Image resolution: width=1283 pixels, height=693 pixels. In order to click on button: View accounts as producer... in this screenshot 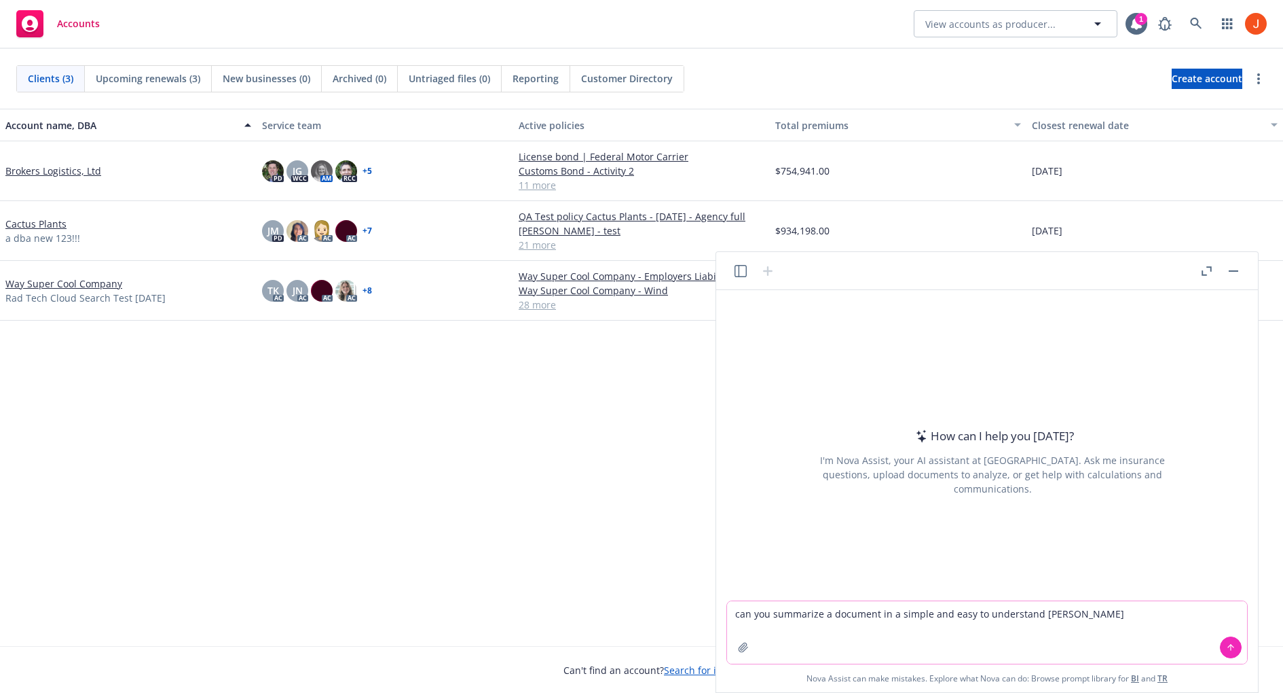, I will do `click(1016, 24)`.